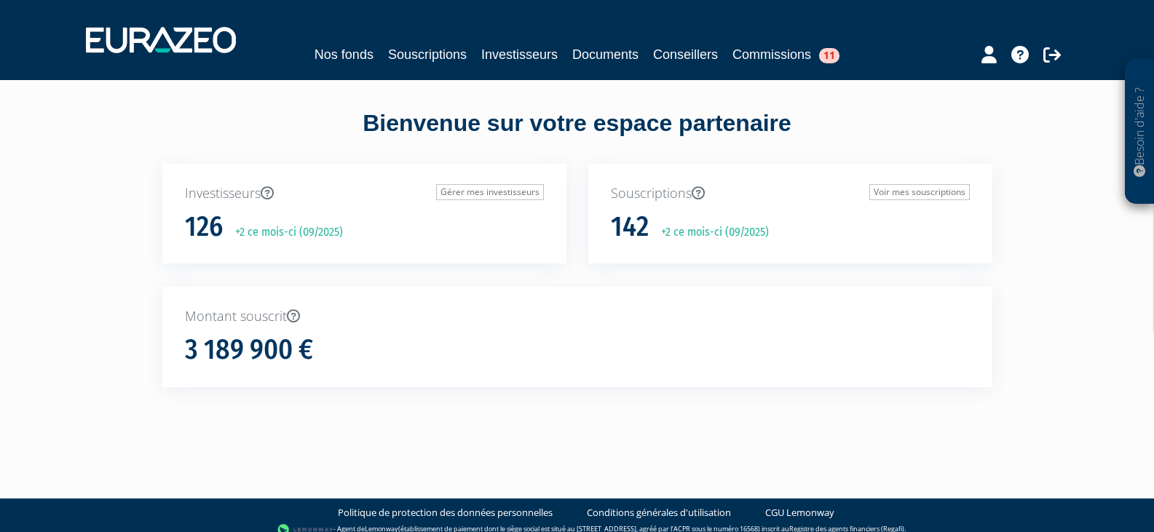  Describe the element at coordinates (605, 55) in the screenshot. I see `a: Documents` at that location.